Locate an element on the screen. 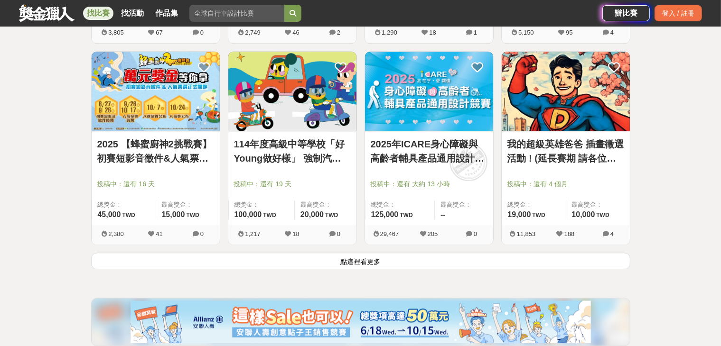 The image size is (721, 346). a: 作品集 is located at coordinates (167, 13).